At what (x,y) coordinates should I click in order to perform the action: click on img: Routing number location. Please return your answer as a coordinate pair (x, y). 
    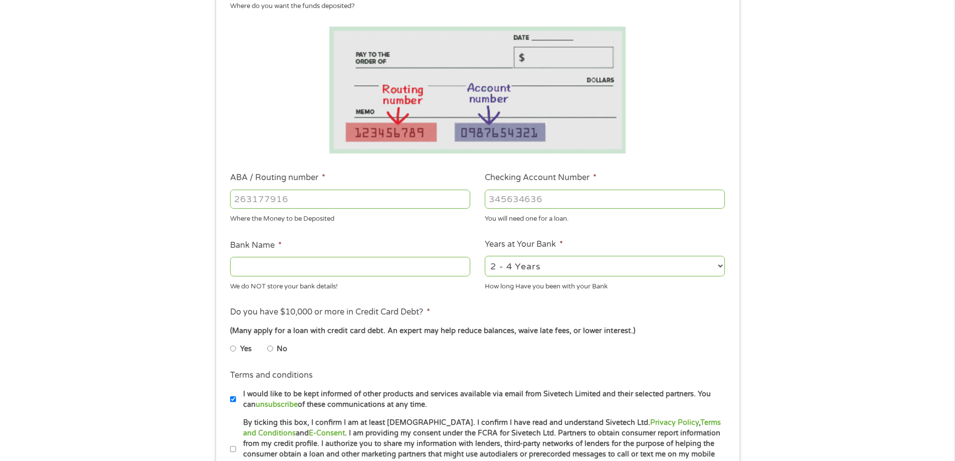
    Looking at the image, I should click on (478, 90).